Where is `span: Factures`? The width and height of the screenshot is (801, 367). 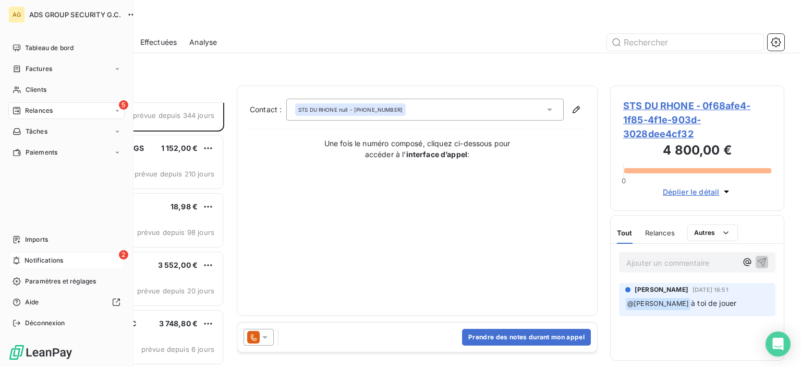 span: Factures is located at coordinates (39, 69).